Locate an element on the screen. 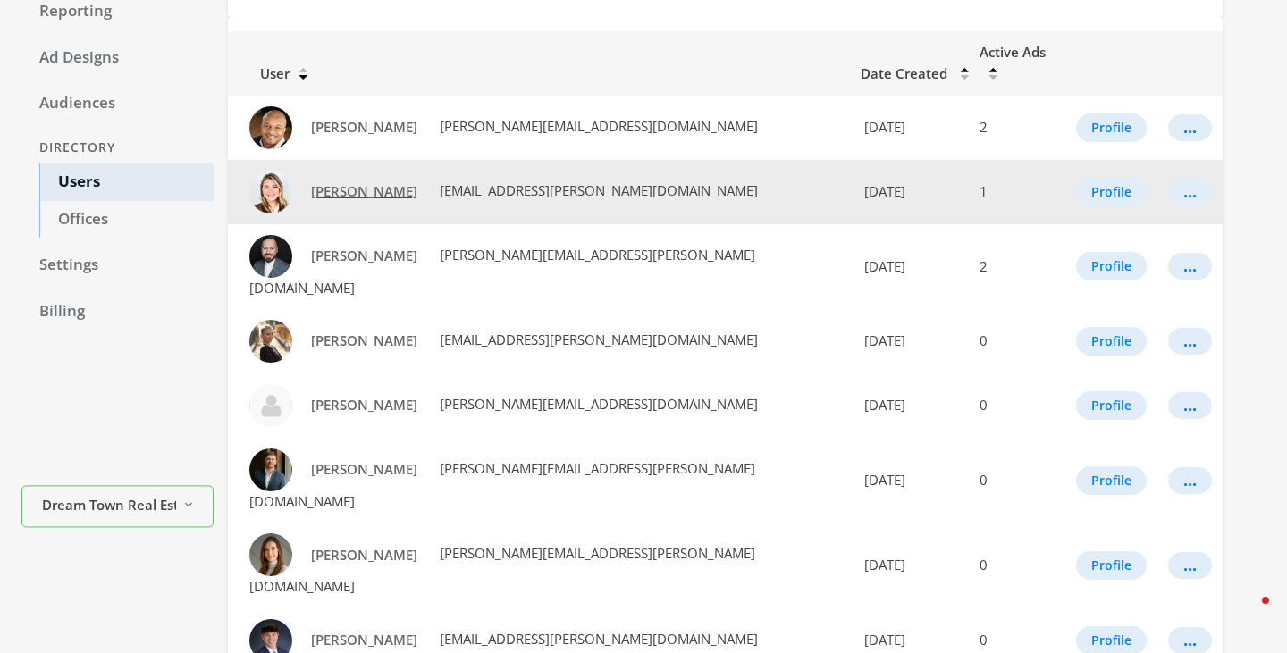  a: Ad Designs is located at coordinates (117, 58).